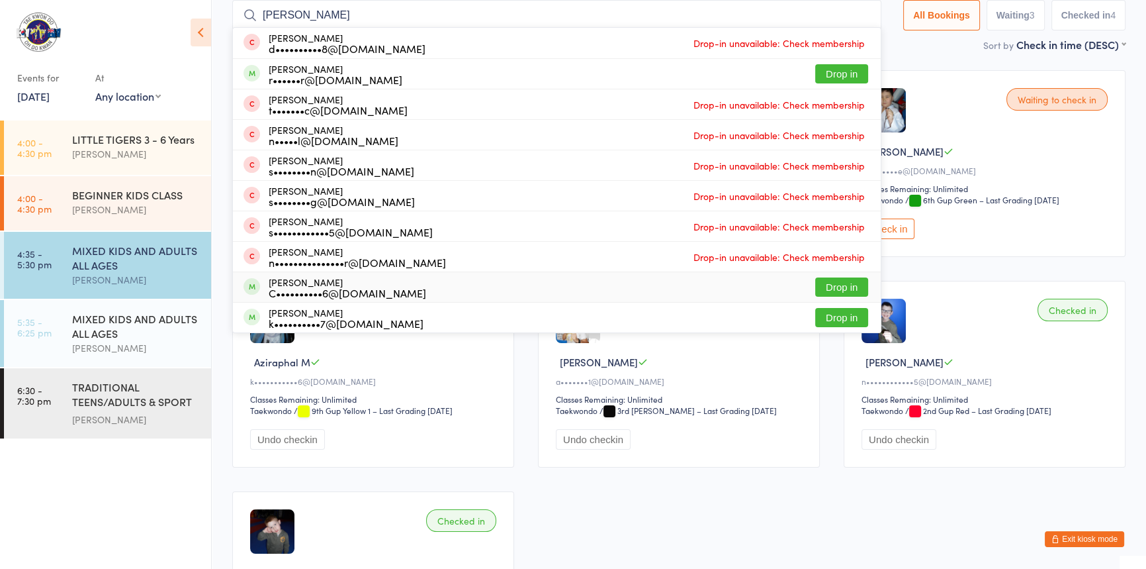 The width and height of the screenshot is (1146, 569). I want to click on time: 4:35 - 5:30 pm, so click(34, 259).